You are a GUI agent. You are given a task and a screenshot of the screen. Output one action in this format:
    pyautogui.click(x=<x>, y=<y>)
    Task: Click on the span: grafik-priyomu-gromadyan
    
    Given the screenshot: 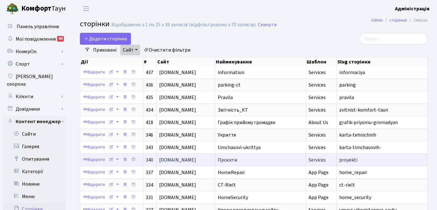 What is the action you would take?
    pyautogui.click(x=368, y=123)
    